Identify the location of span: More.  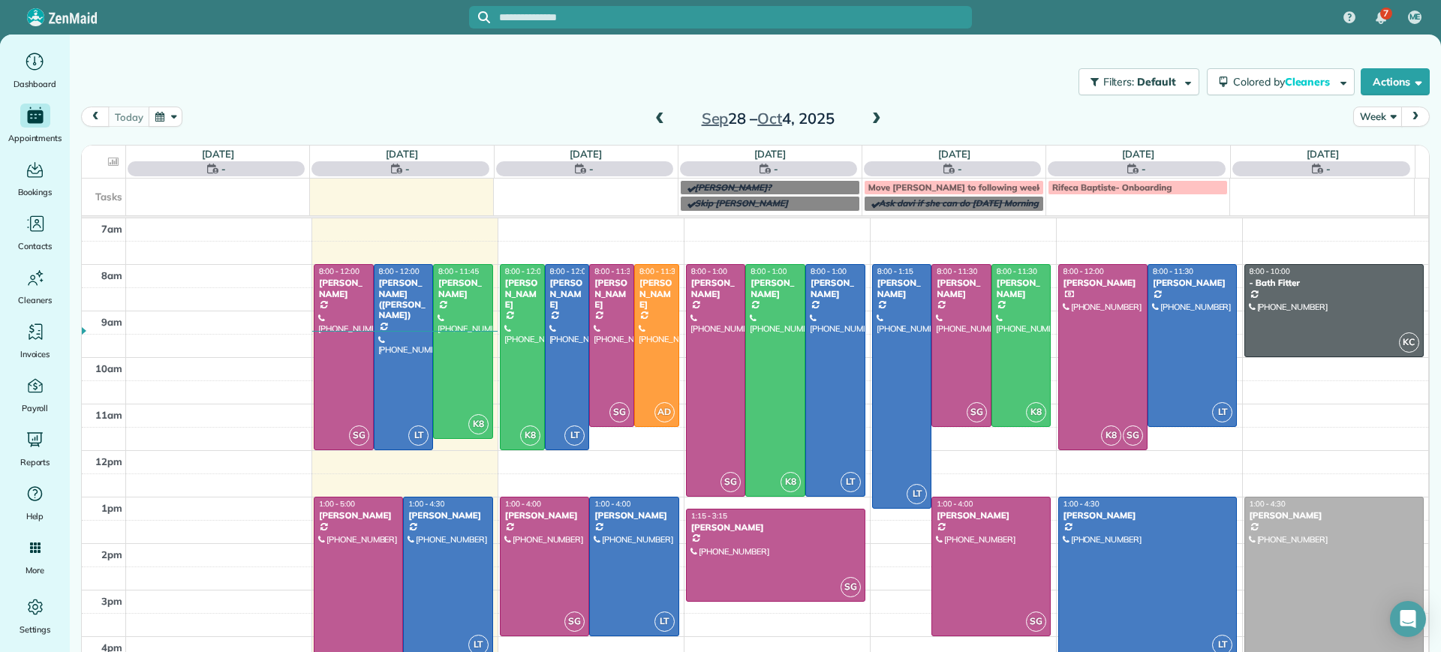
(35, 570).